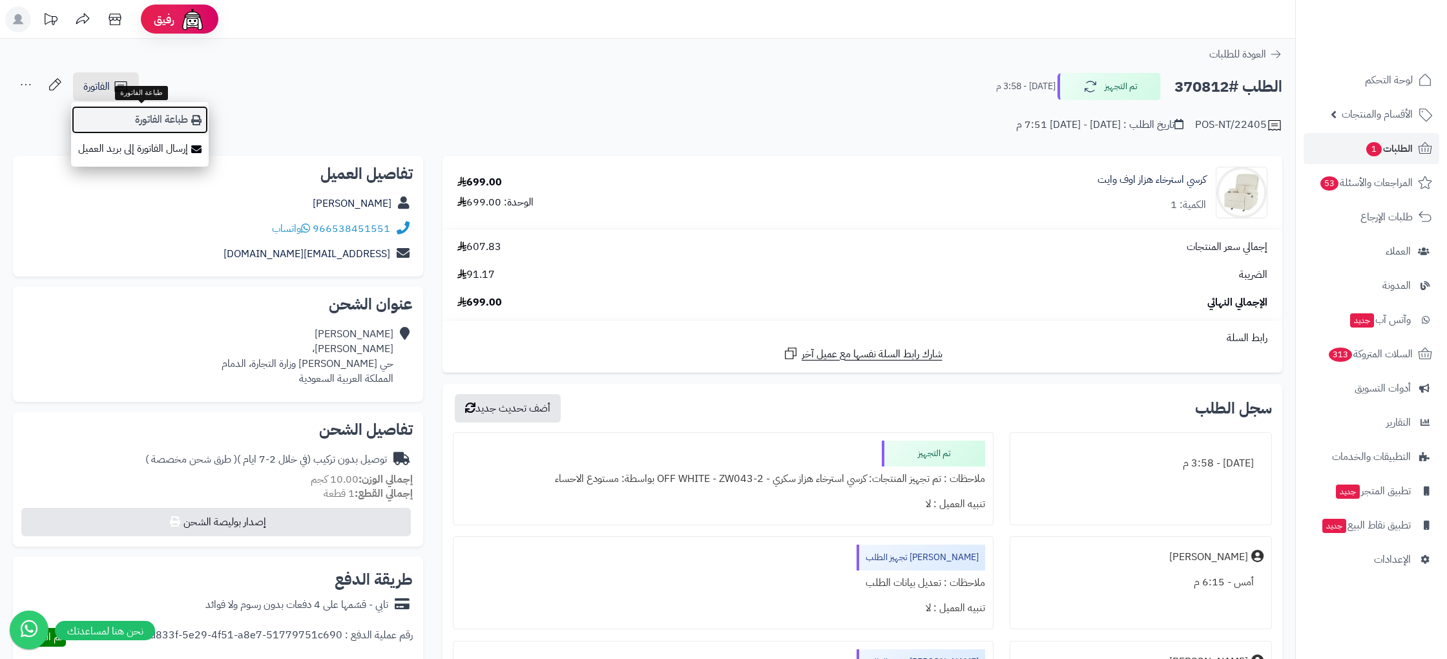 The width and height of the screenshot is (1447, 659). What do you see at coordinates (476, 274) in the screenshot?
I see `span: 91.17` at bounding box center [476, 274].